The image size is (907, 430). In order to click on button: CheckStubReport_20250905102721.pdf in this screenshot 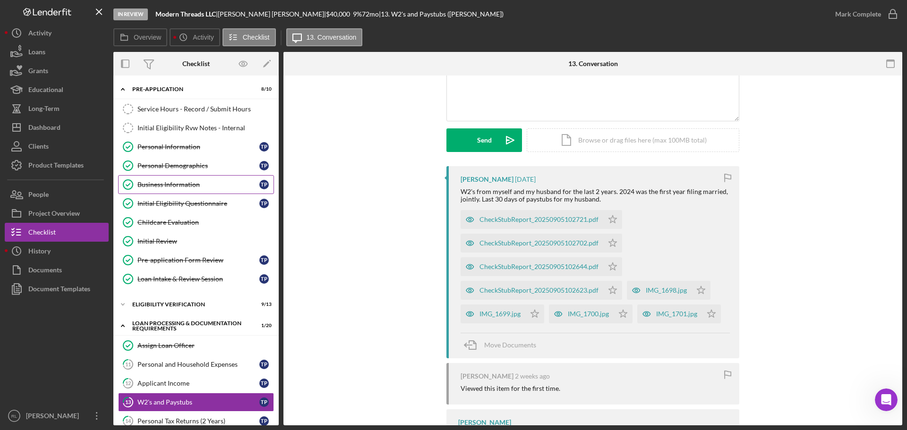, I will do `click(541, 220)`.